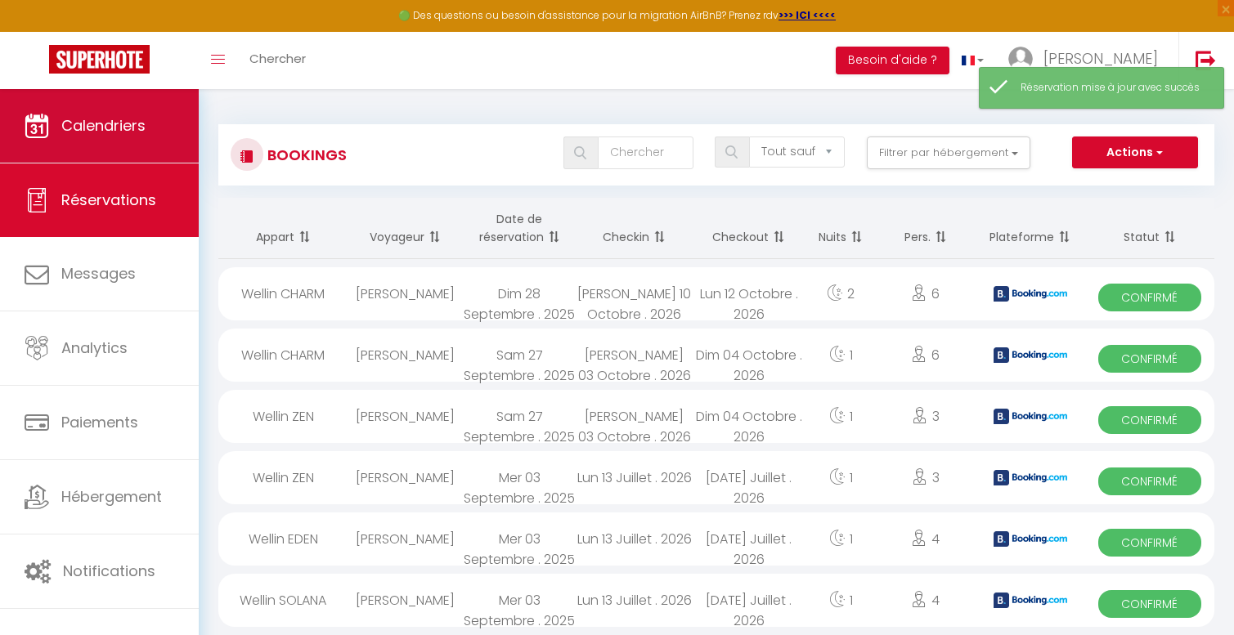 The width and height of the screenshot is (1234, 635). Describe the element at coordinates (277, 61) in the screenshot. I see `a: Chercher` at that location.